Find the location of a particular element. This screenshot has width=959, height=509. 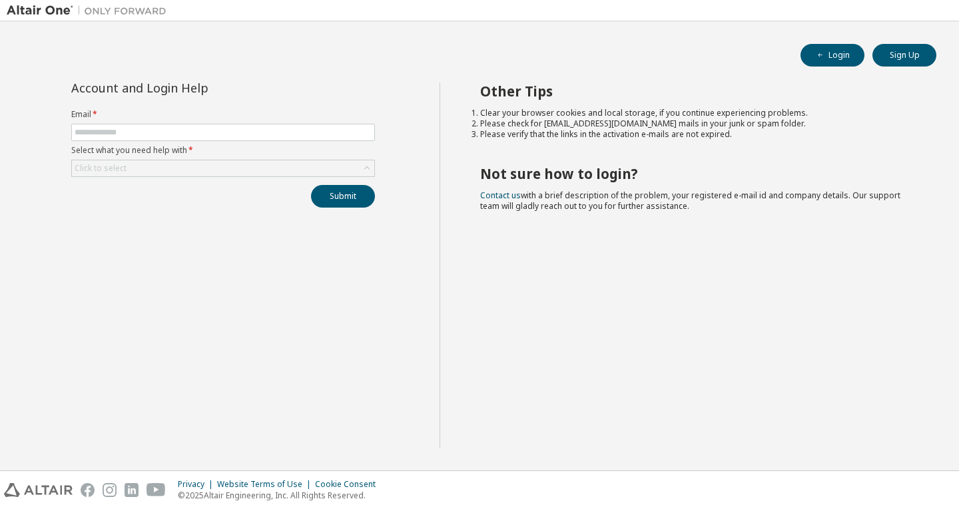

label: Email is located at coordinates (223, 115).